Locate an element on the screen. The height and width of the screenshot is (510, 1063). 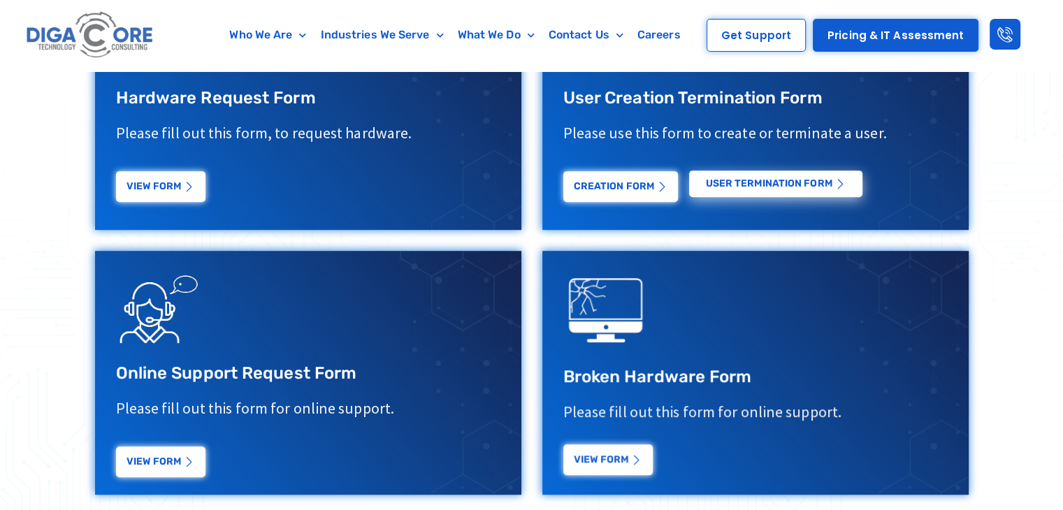
a: Pricing & IT Assessment is located at coordinates (896, 35).